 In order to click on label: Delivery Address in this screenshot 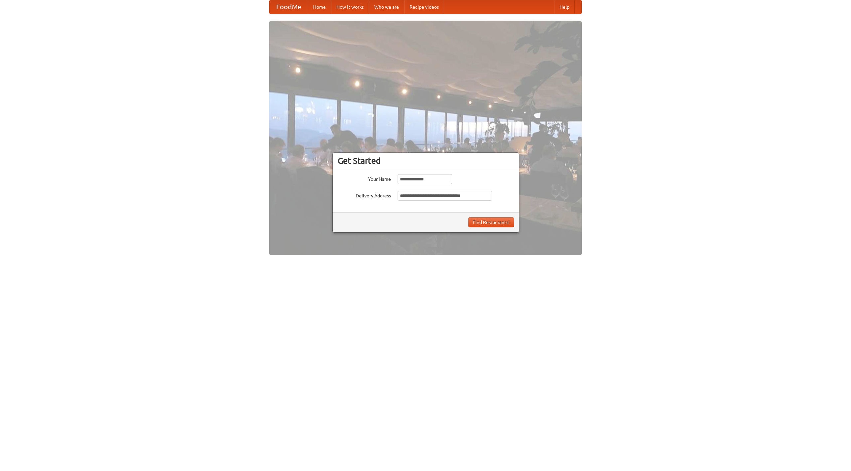, I will do `click(364, 195)`.